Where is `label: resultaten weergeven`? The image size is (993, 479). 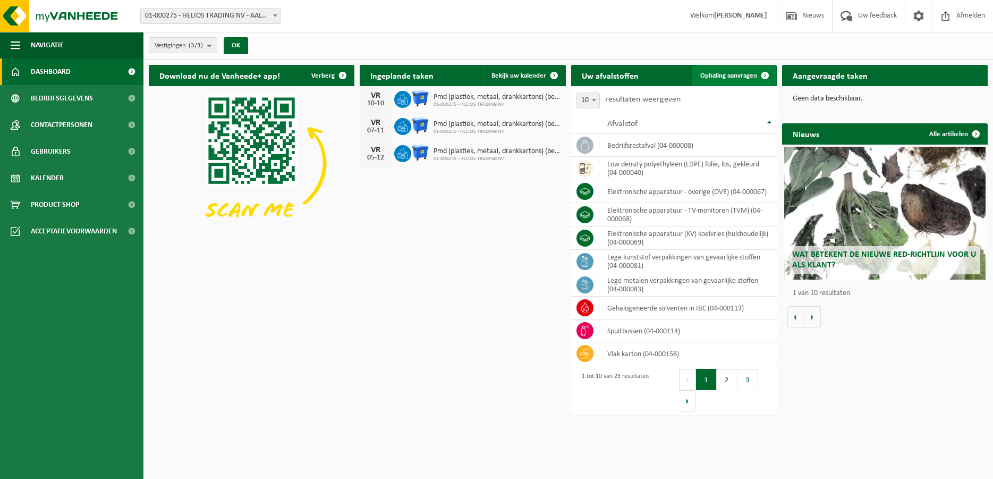
label: resultaten weergeven is located at coordinates (643, 99).